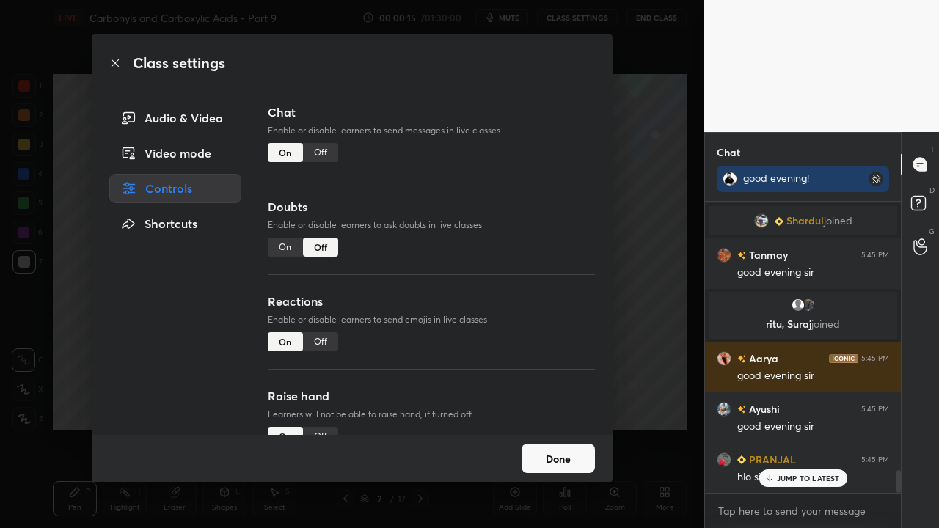  Describe the element at coordinates (179, 63) in the screenshot. I see `h2: Class settings` at that location.